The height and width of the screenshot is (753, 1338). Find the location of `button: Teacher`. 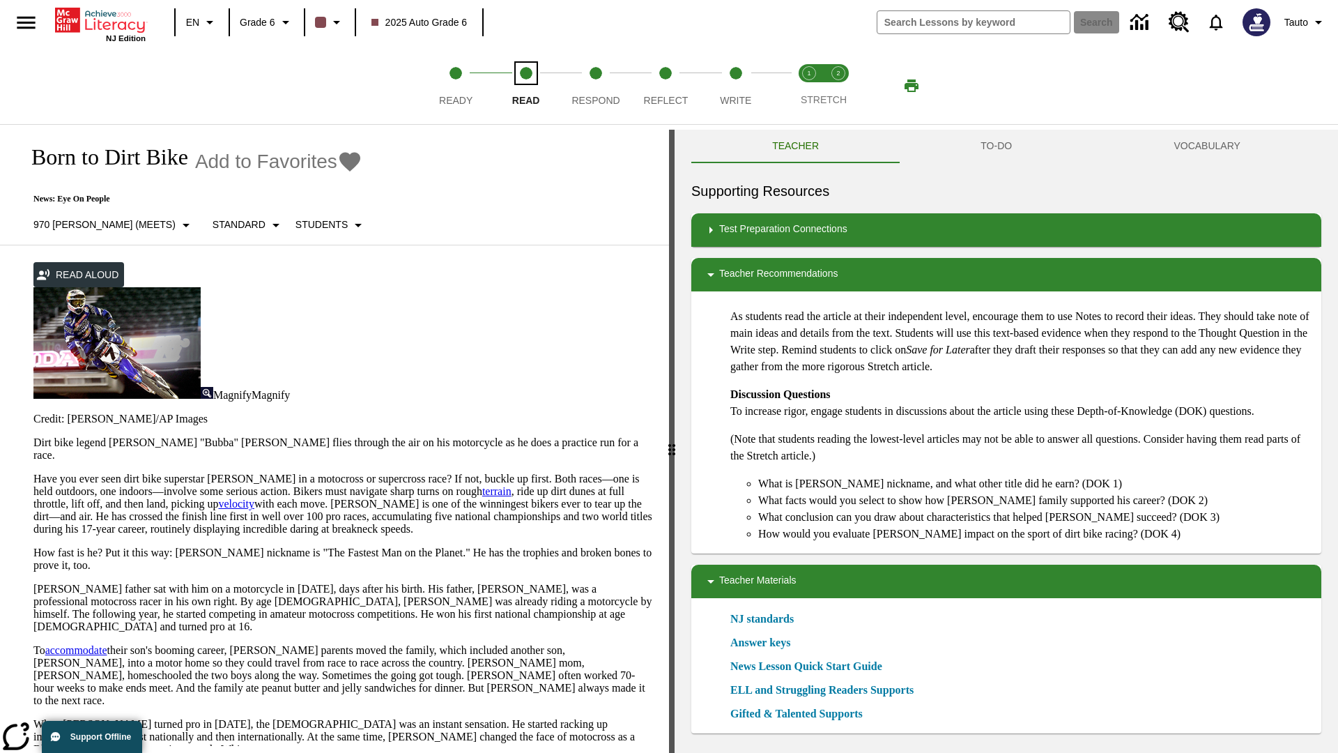

button: Teacher is located at coordinates (795, 146).